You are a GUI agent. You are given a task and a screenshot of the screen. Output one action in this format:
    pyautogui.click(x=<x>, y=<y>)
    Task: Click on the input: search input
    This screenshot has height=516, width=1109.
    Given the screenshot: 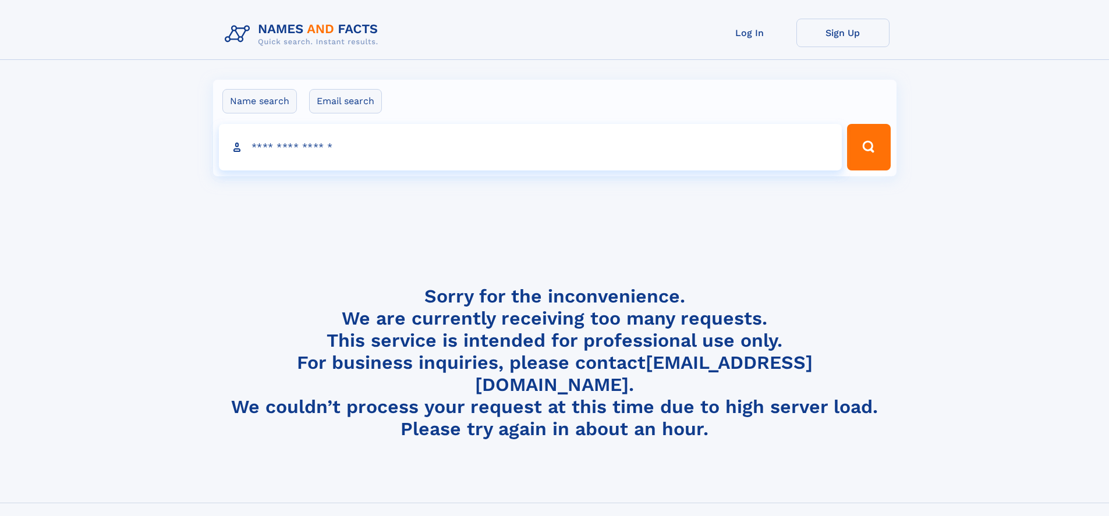 What is the action you would take?
    pyautogui.click(x=530, y=147)
    